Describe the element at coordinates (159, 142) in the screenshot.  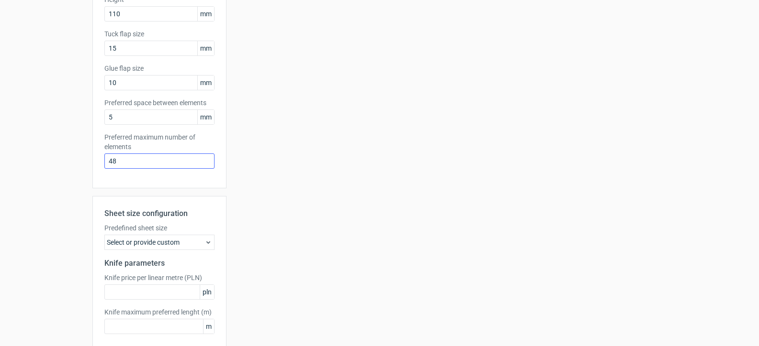
I see `label: Preferred maximum number of elements` at that location.